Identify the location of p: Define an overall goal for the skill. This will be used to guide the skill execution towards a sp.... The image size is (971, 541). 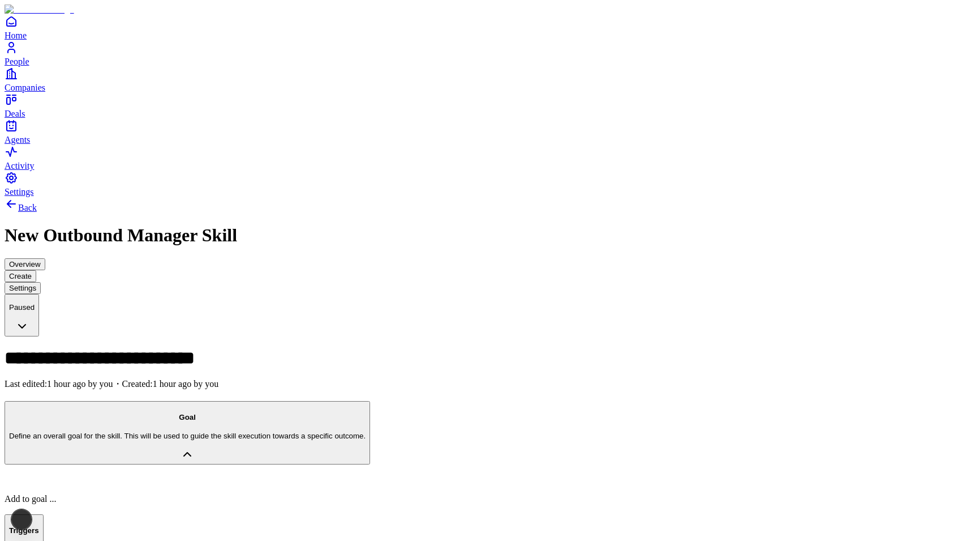
(187, 435).